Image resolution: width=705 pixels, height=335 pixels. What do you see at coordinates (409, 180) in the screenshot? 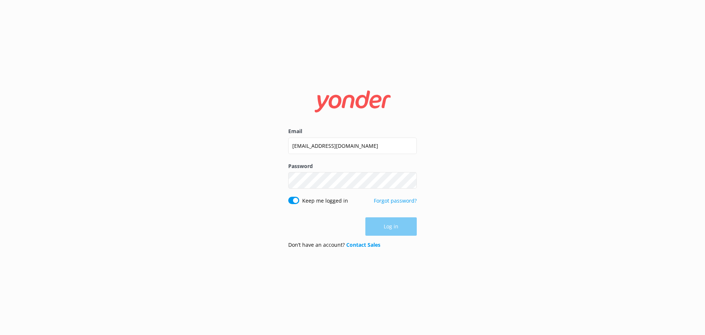
I see `button: Show password` at bounding box center [409, 180].